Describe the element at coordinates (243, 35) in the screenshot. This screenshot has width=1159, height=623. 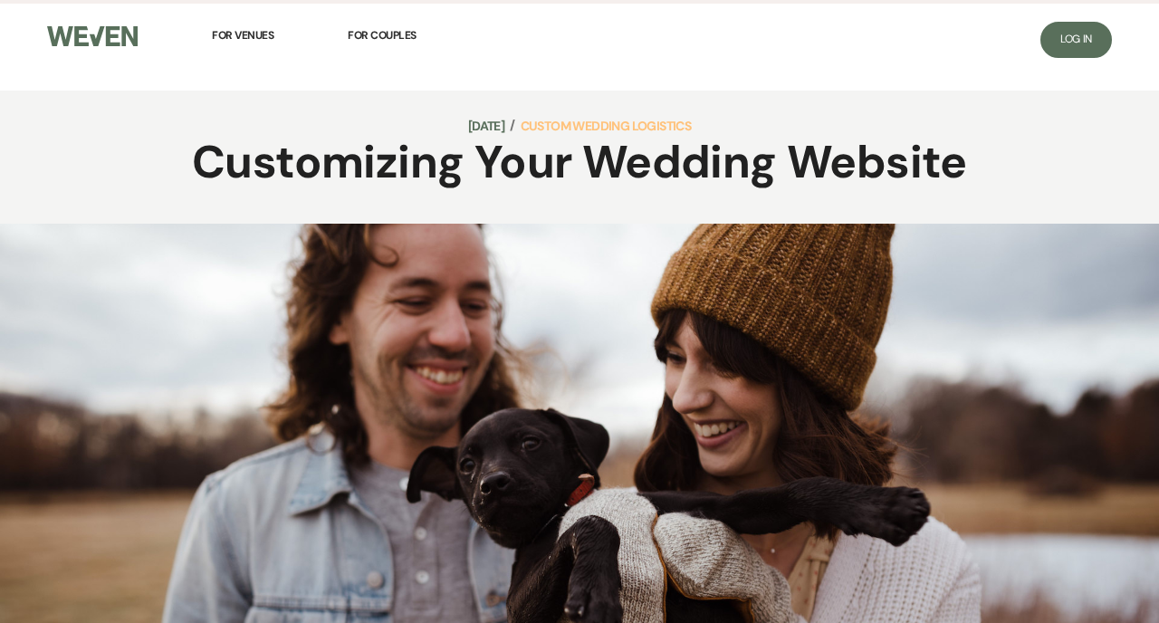
I see `a: For Venues` at that location.